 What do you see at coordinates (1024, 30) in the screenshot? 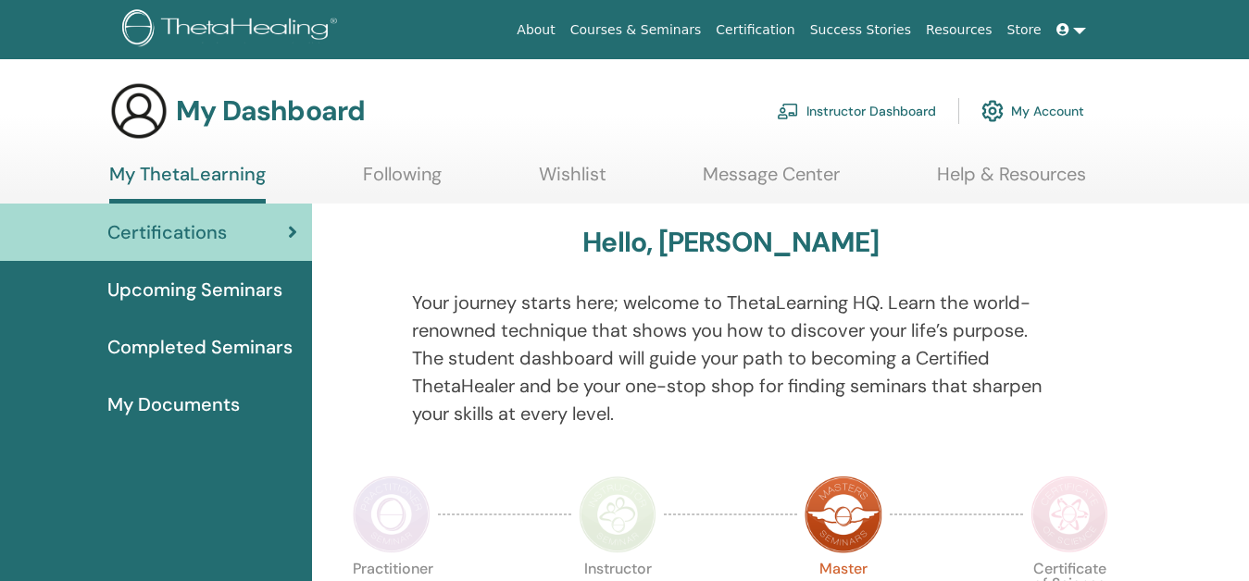
I see `a: Store` at bounding box center [1024, 30].